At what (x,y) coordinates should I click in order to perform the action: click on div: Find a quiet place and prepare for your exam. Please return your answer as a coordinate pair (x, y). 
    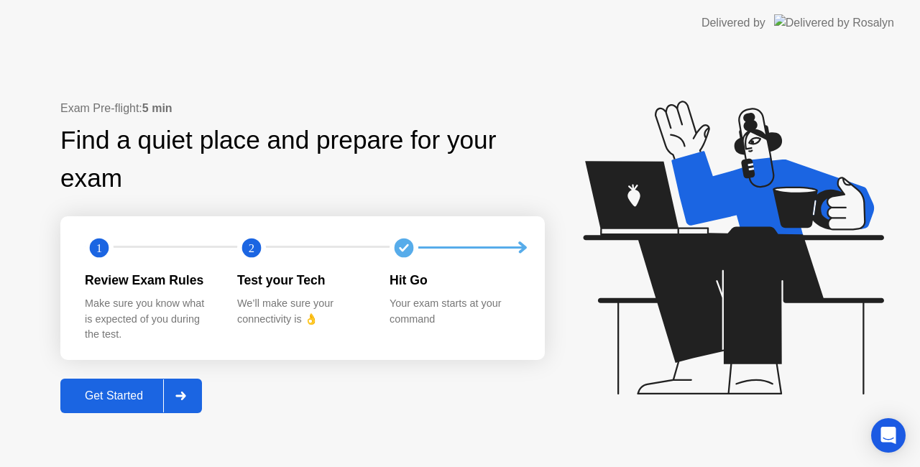
    Looking at the image, I should click on (303, 160).